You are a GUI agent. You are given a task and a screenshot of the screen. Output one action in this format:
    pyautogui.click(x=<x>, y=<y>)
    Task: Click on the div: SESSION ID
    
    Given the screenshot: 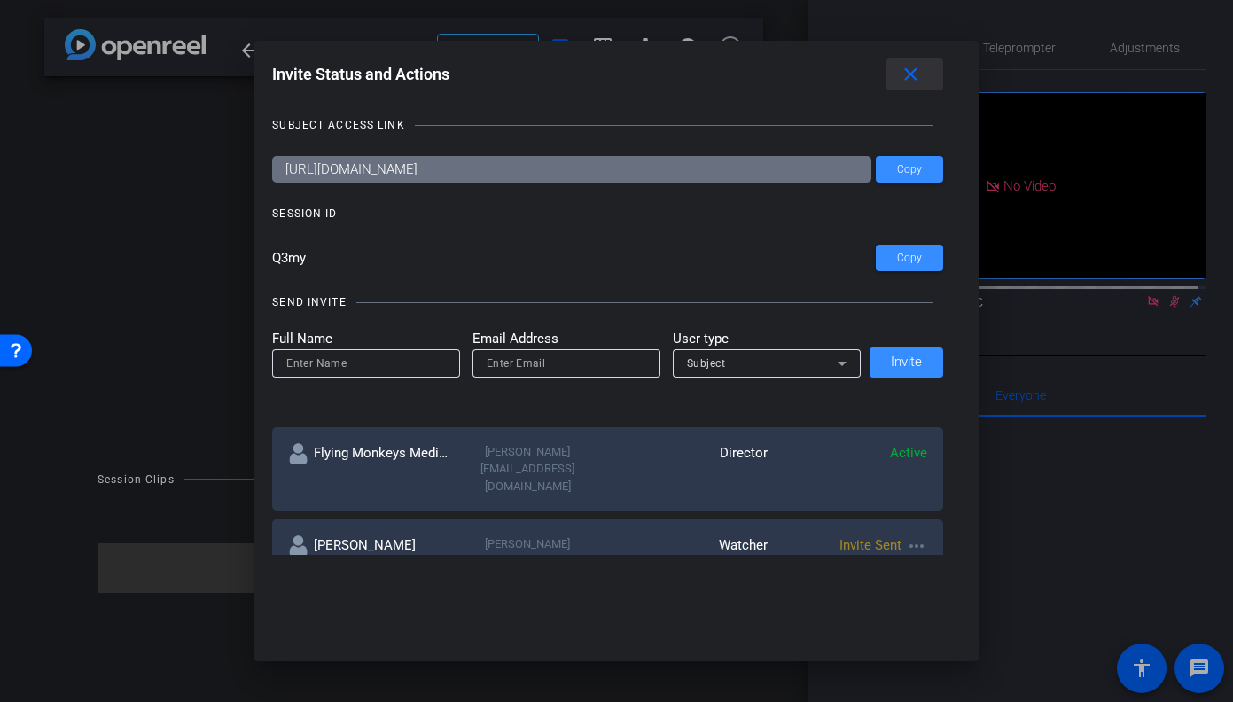 What is the action you would take?
    pyautogui.click(x=304, y=214)
    